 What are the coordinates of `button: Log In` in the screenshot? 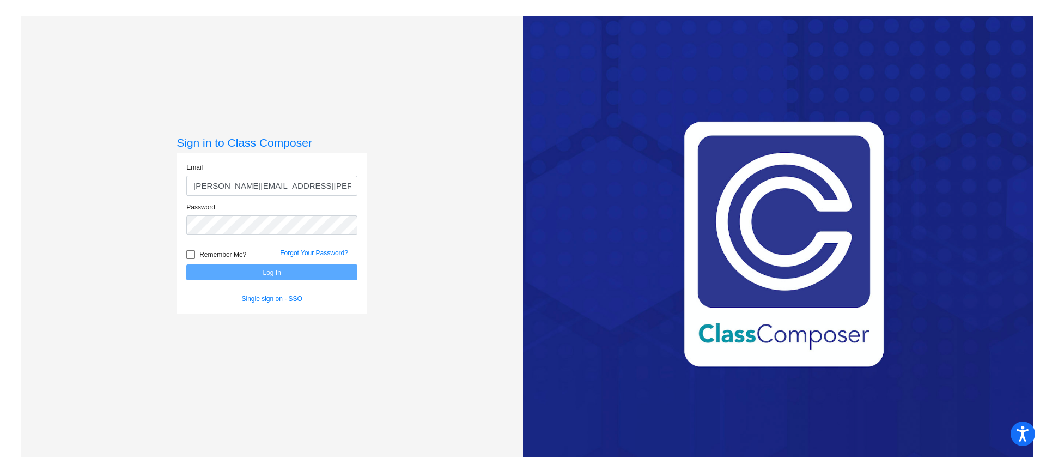 It's located at (272, 272).